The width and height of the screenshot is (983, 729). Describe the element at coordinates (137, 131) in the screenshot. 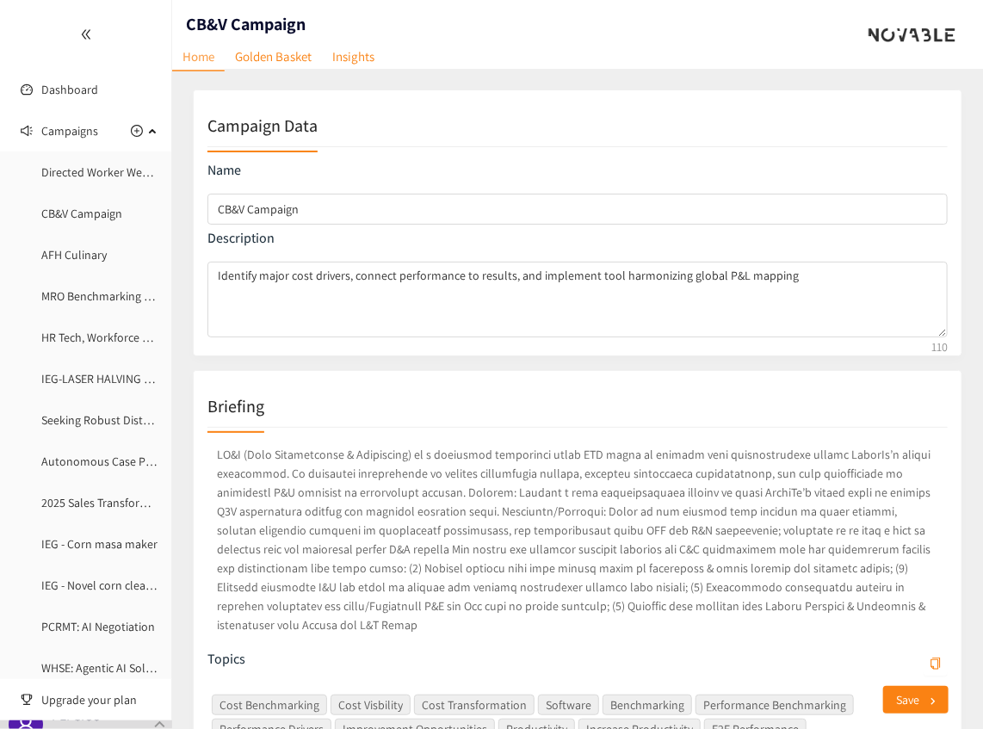

I see `span: plus-circle` at that location.